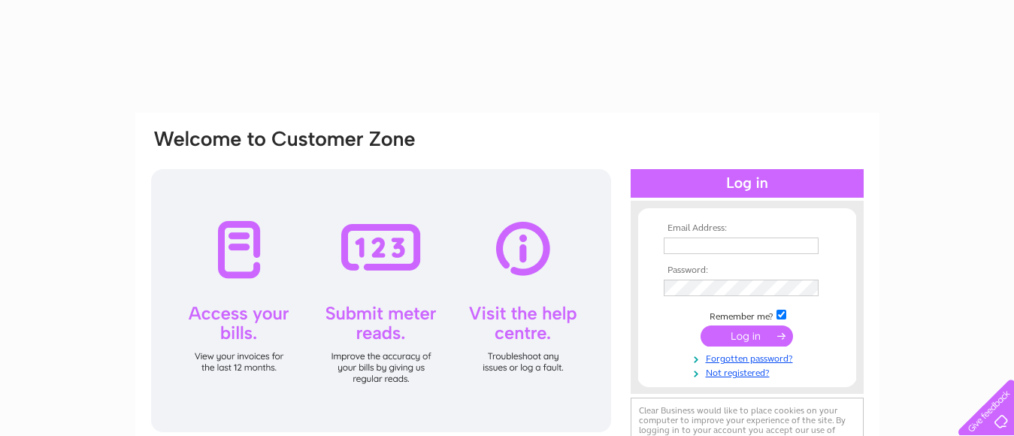 Image resolution: width=1014 pixels, height=436 pixels. What do you see at coordinates (749, 357) in the screenshot?
I see `a: Forgotten password?` at bounding box center [749, 357].